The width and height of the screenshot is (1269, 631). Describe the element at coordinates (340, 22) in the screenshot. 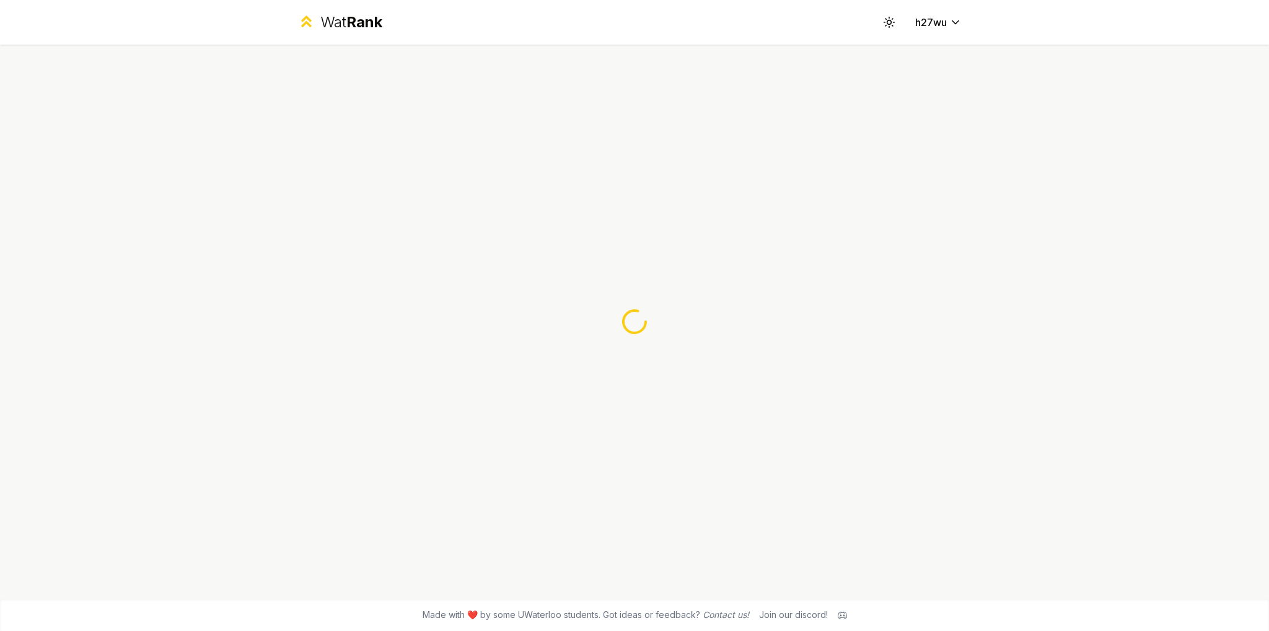

I see `a: WatRank` at that location.